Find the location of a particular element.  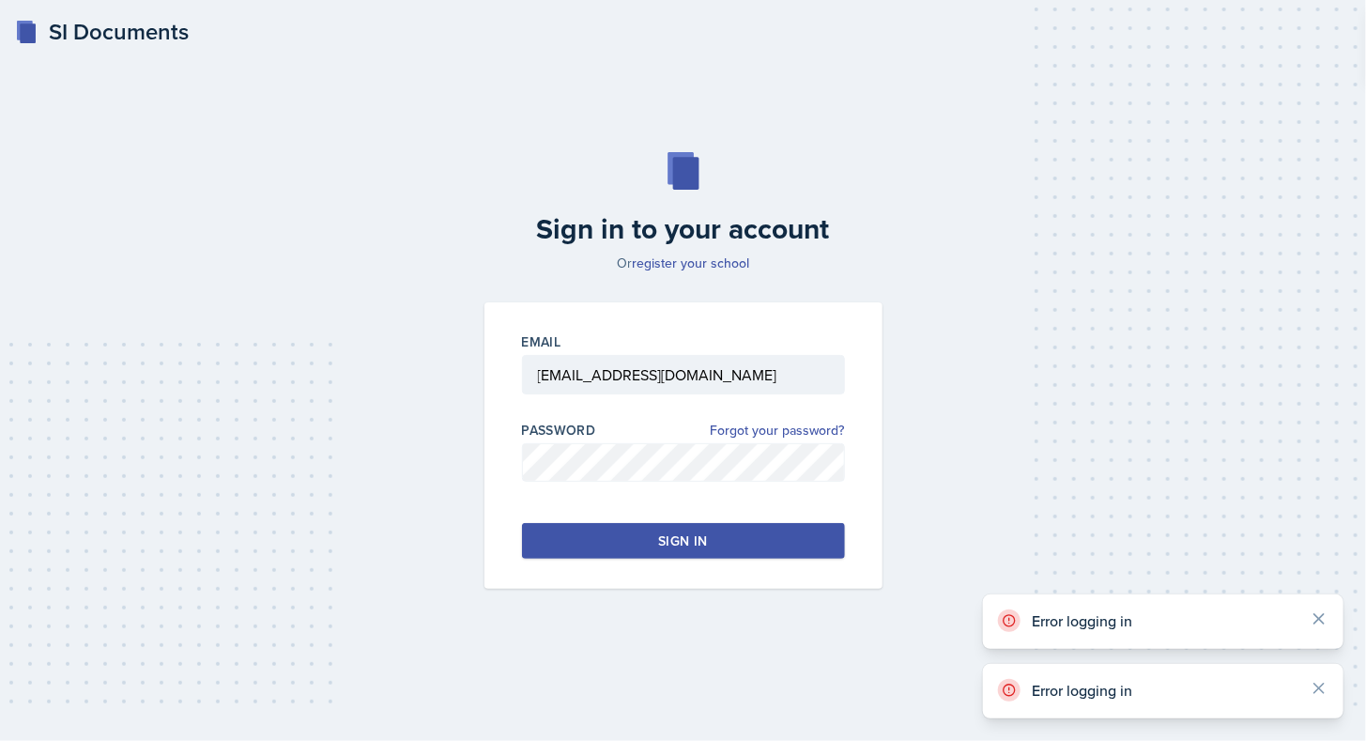

label: Password is located at coordinates (558, 430).